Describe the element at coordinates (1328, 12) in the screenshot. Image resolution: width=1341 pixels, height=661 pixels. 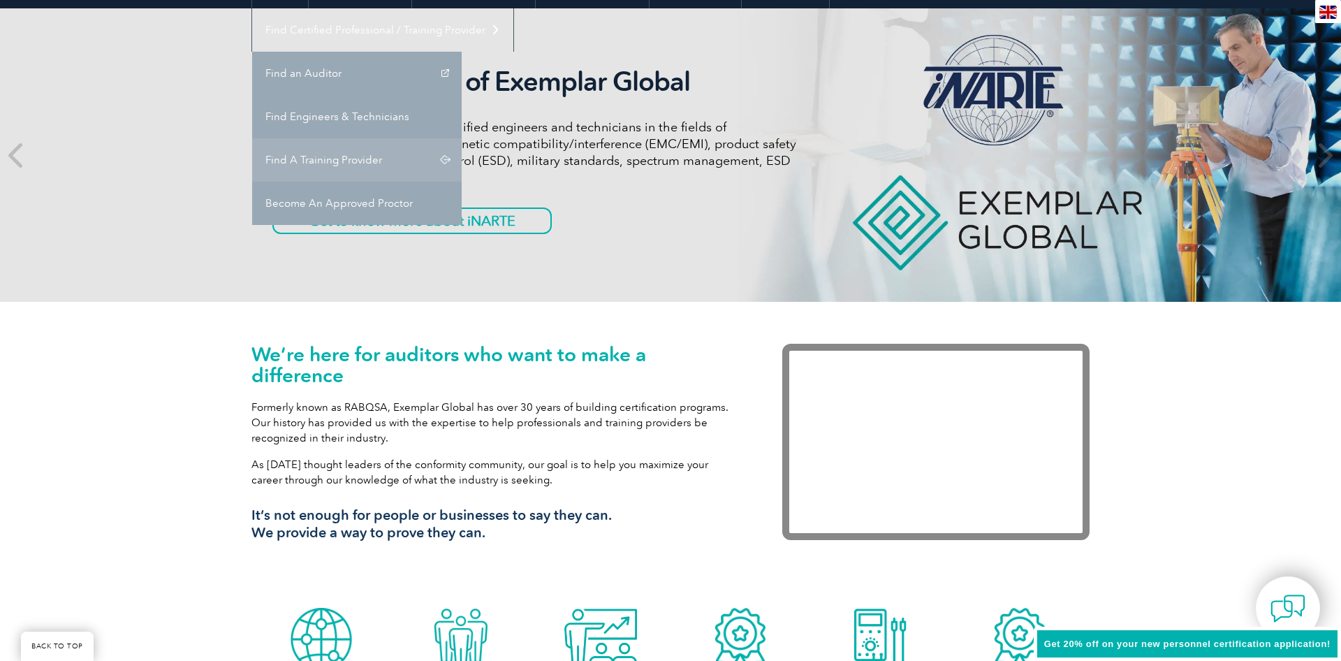
I see `img: en` at that location.